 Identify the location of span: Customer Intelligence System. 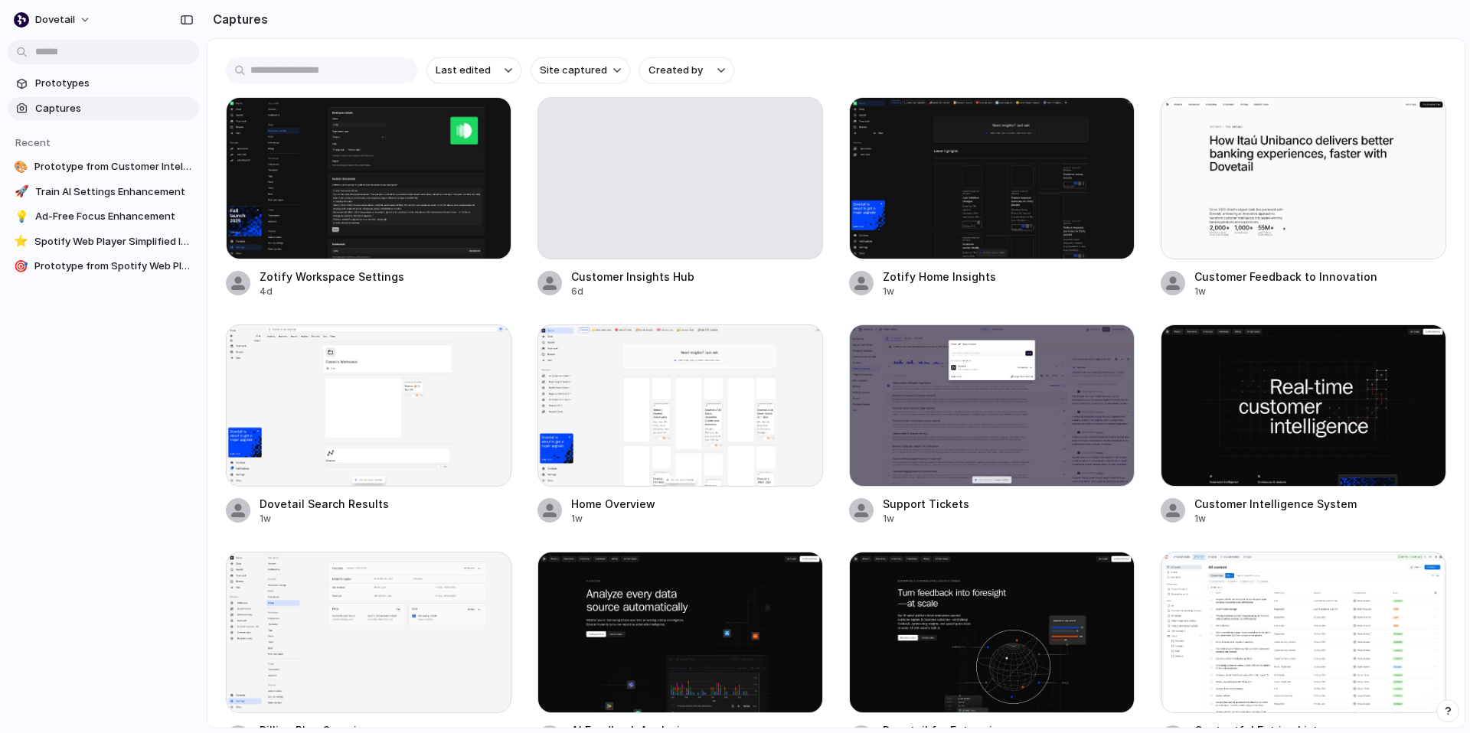
(1320, 504).